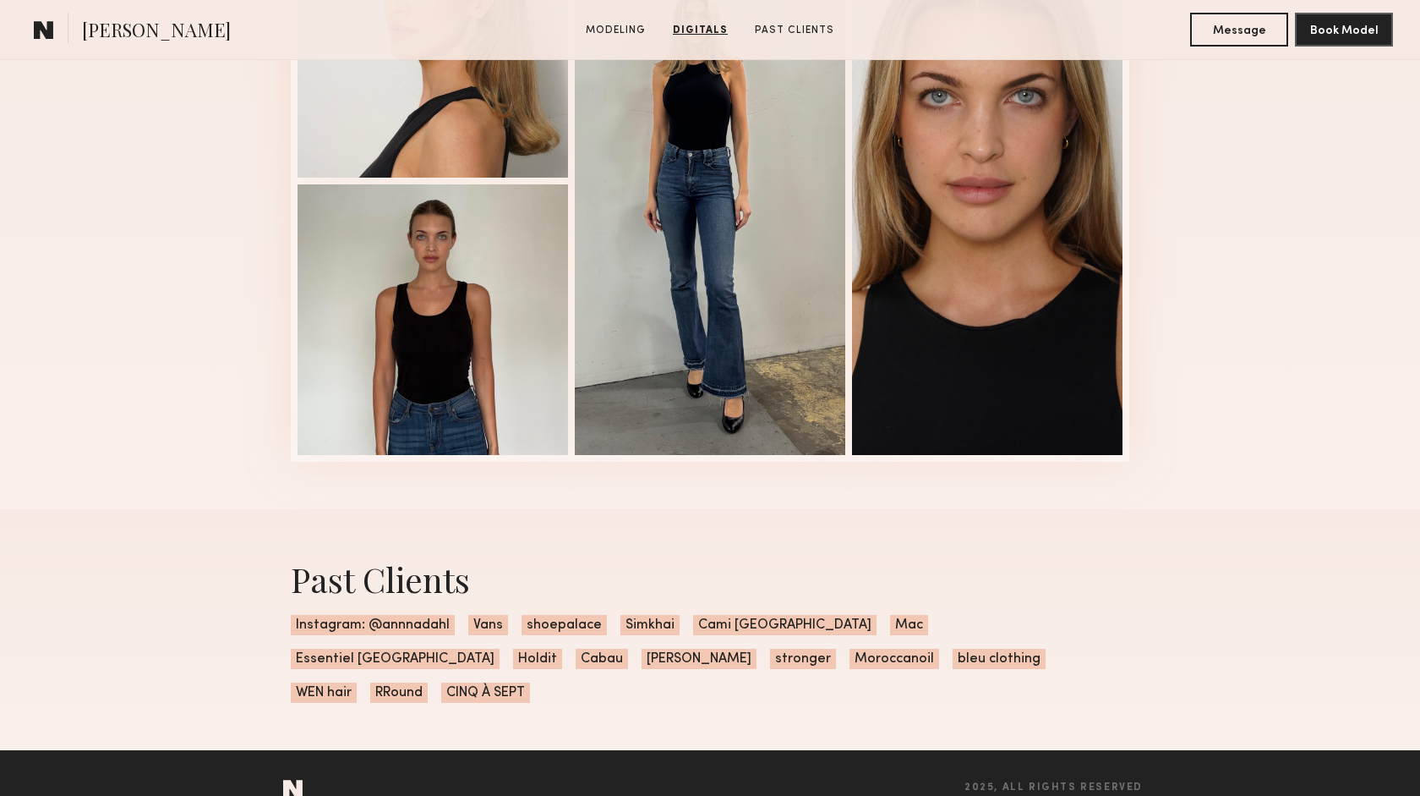  What do you see at coordinates (488, 625) in the screenshot?
I see `span: Vans` at bounding box center [488, 625].